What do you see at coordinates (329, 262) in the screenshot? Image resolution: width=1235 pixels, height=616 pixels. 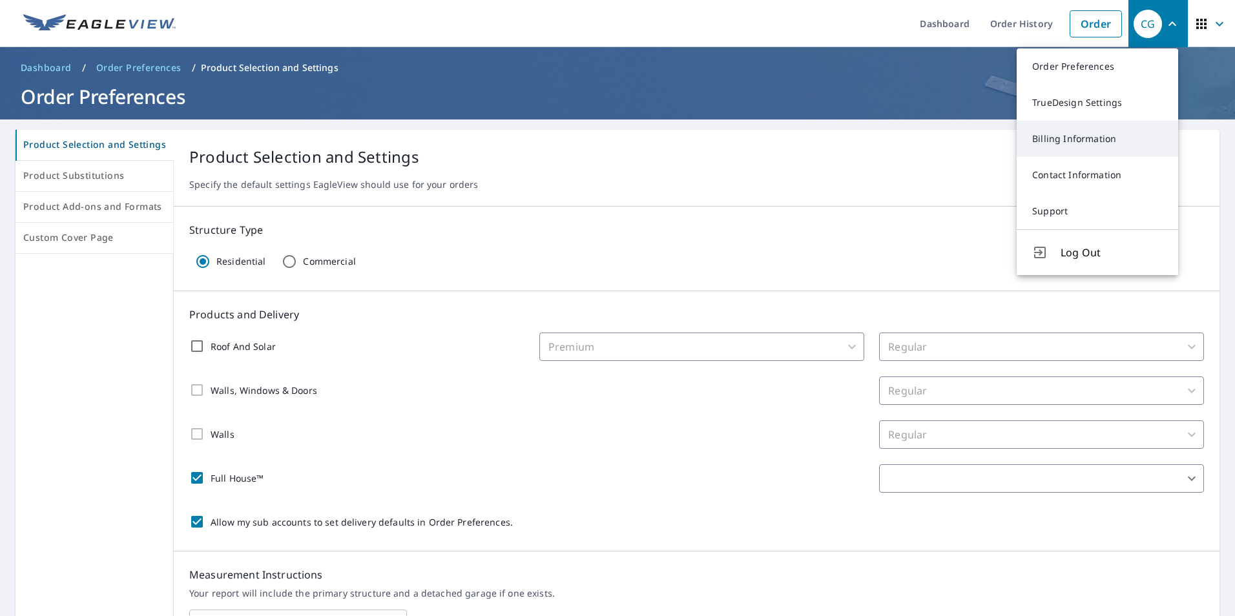 I see `p: Commercial` at bounding box center [329, 262].